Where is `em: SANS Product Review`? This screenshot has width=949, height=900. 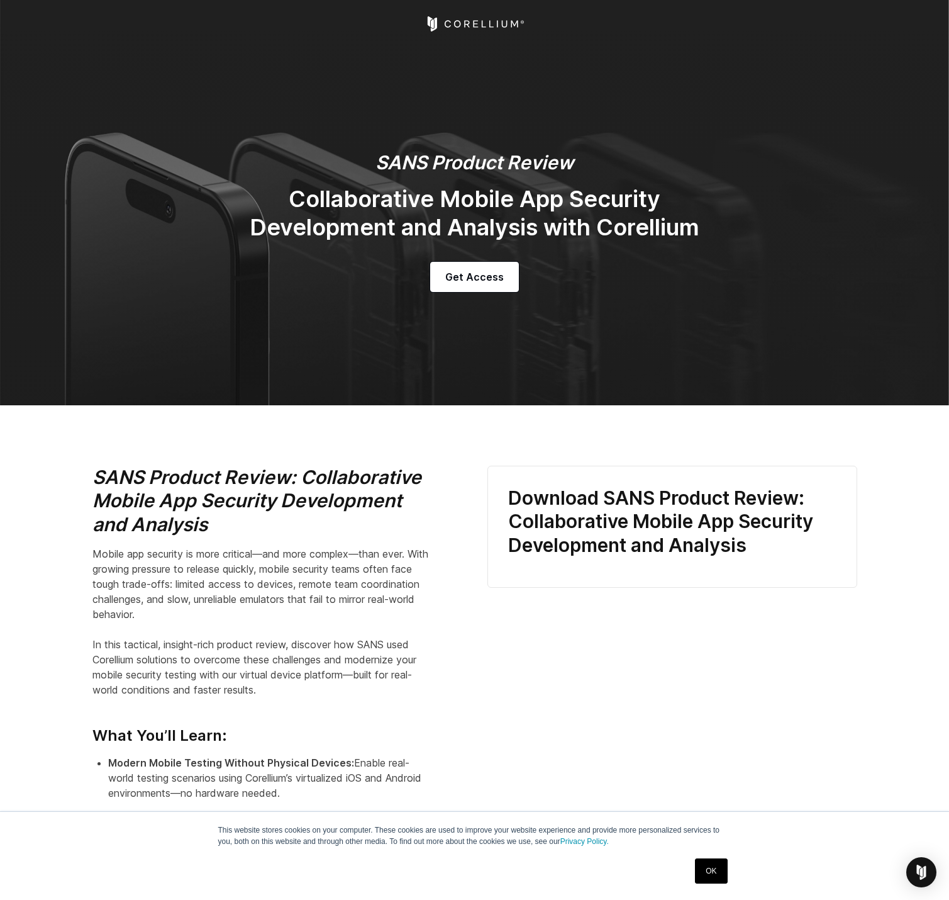 em: SANS Product Review is located at coordinates (474, 162).